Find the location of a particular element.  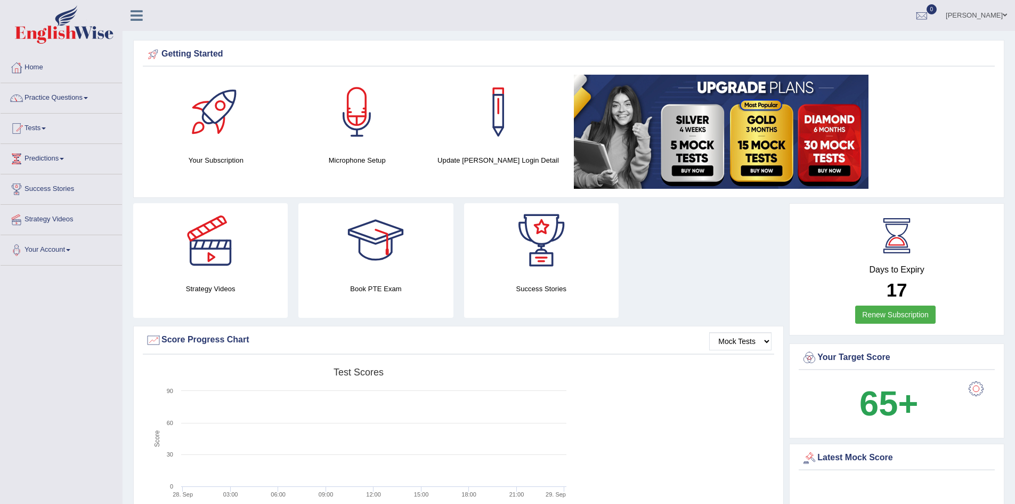

h4: Microphone Setup is located at coordinates (357, 160).